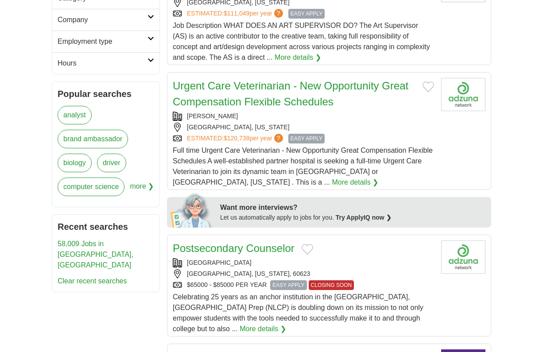  Describe the element at coordinates (332, 285) in the screenshot. I see `span: CLOSING SOON` at that location.